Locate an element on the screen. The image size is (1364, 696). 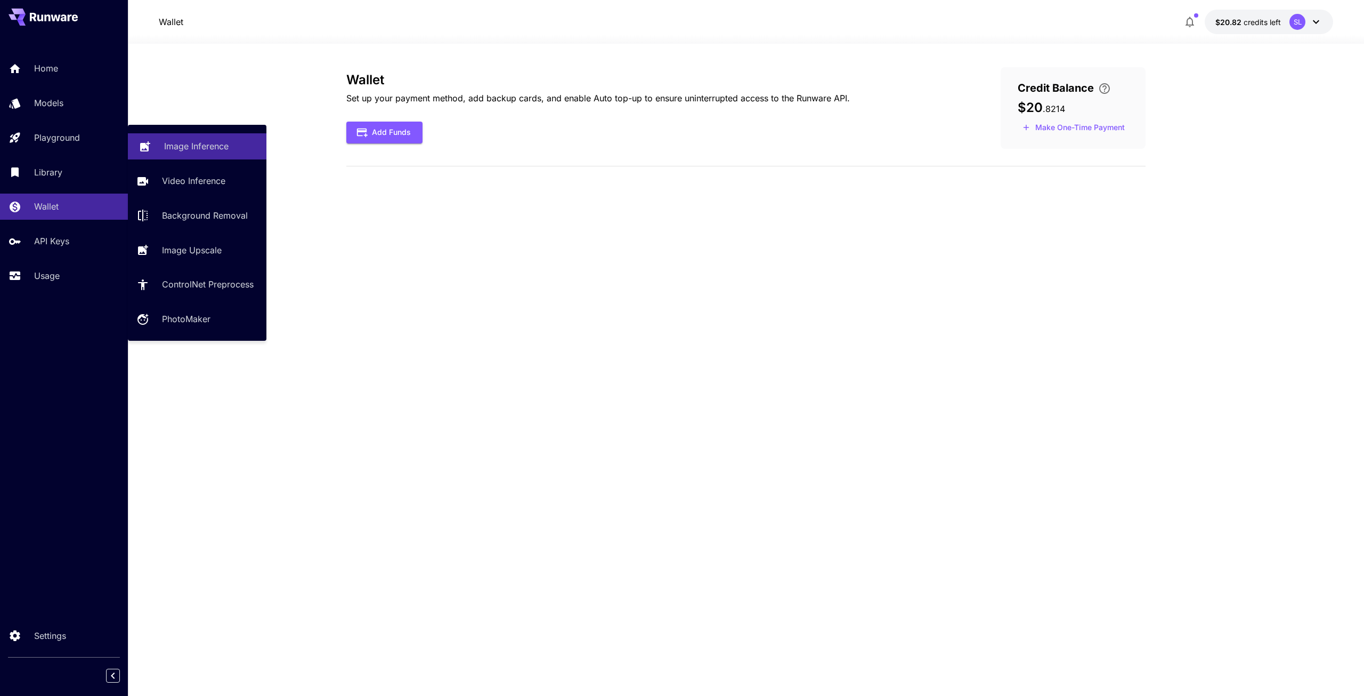
h3: Wallet is located at coordinates (598, 80).